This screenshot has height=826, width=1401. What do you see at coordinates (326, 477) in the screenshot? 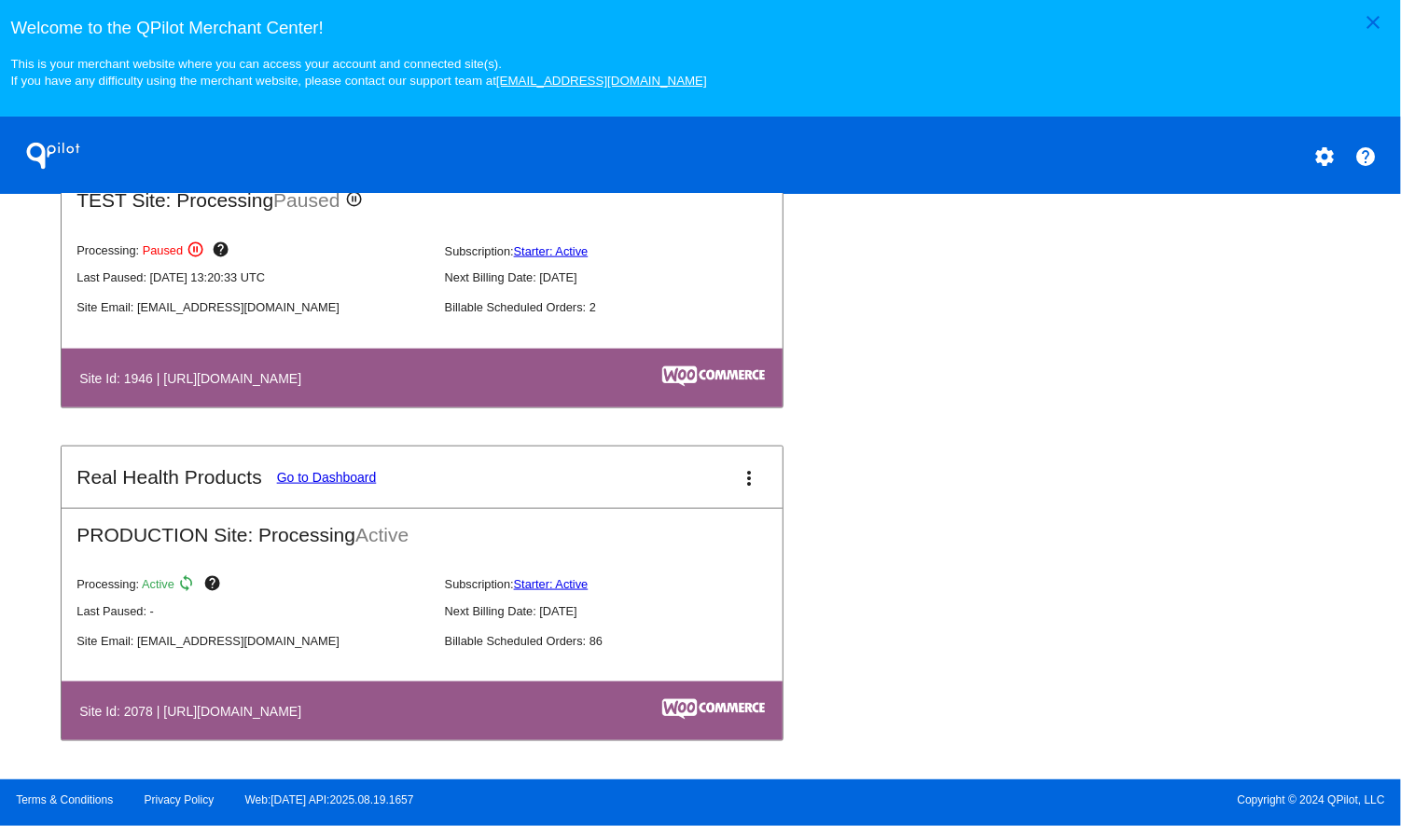
I see `a: Go to Dashboard` at bounding box center [326, 477].